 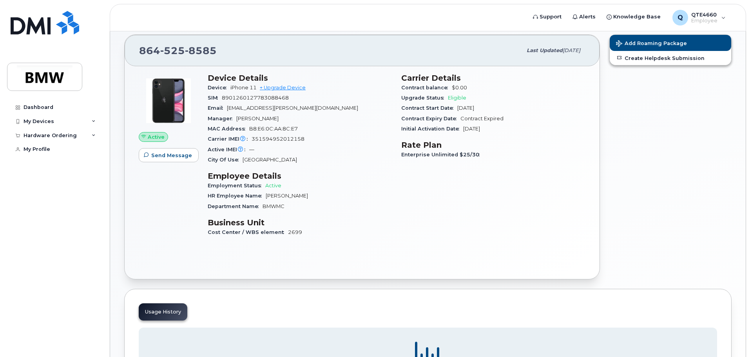 What do you see at coordinates (443, 154) in the screenshot?
I see `span: Enterprise Unlimited $25/30` at bounding box center [443, 154].